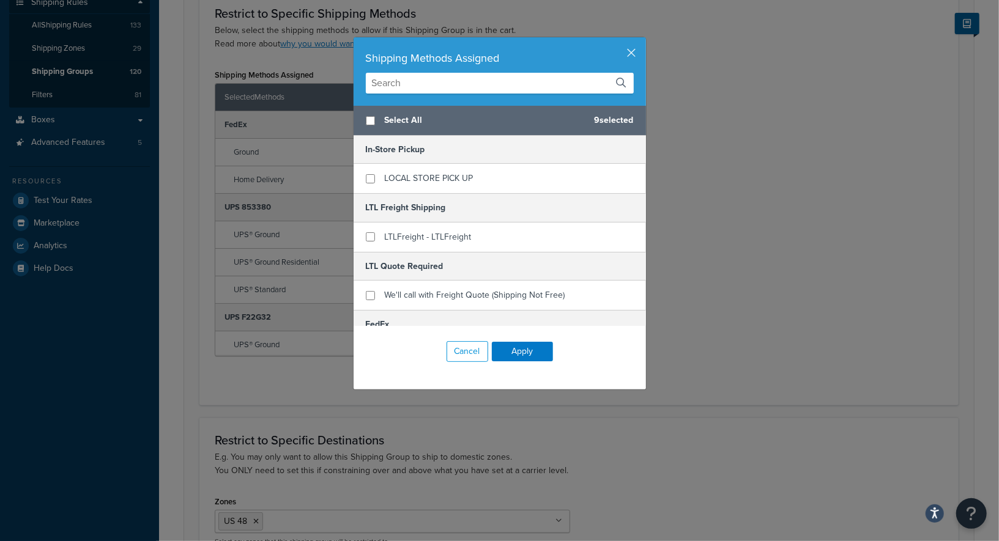 Image resolution: width=999 pixels, height=541 pixels. Describe the element at coordinates (500, 207) in the screenshot. I see `h5: LTL Freight Shipping` at that location.